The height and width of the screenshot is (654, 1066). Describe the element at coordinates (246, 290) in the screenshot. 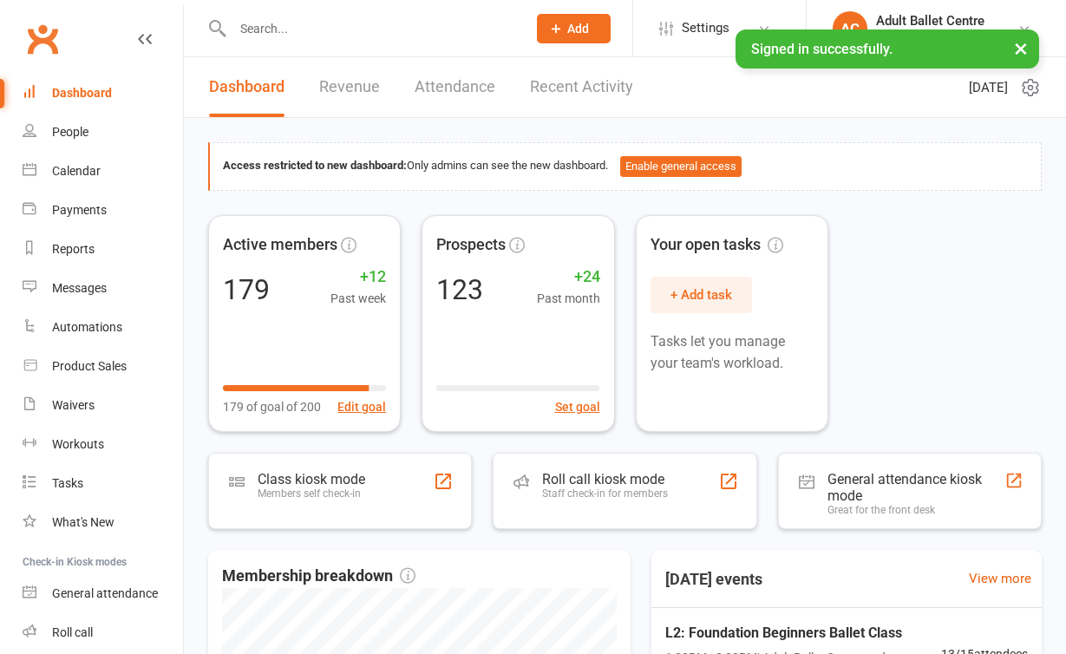

I see `div: 179` at that location.